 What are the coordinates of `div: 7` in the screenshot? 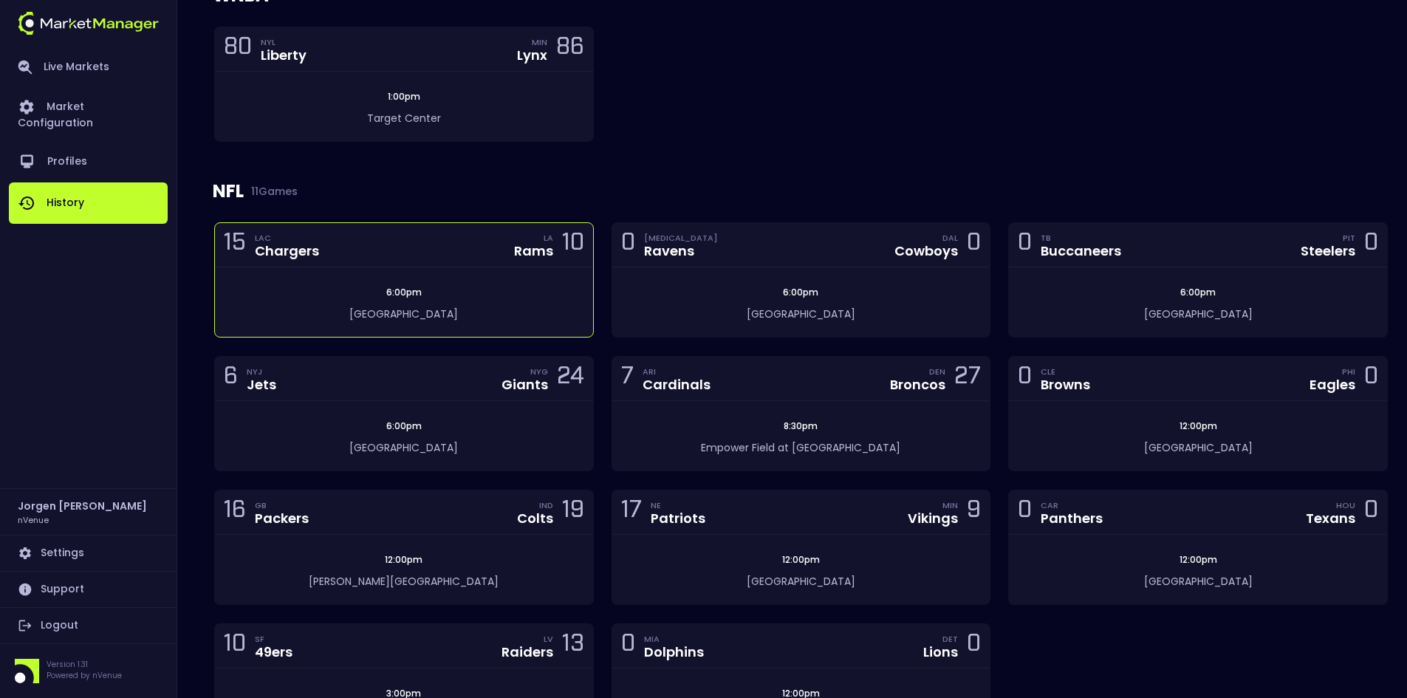 It's located at (627, 378).